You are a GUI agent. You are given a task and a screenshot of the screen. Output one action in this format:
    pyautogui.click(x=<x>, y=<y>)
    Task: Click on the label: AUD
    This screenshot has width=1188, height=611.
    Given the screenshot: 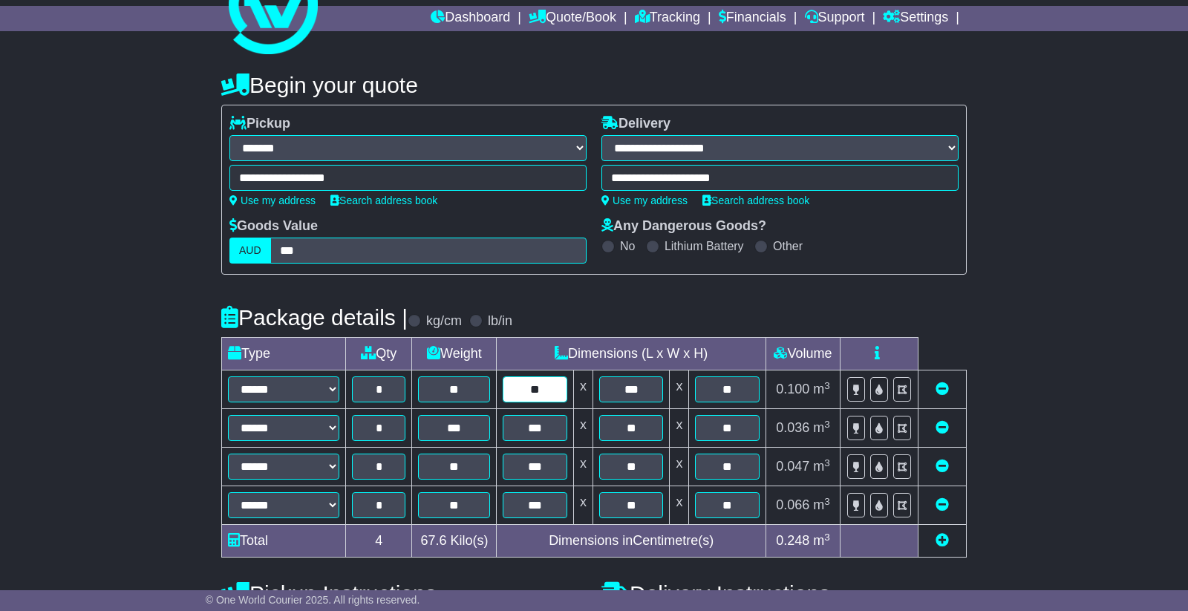 What is the action you would take?
    pyautogui.click(x=250, y=250)
    